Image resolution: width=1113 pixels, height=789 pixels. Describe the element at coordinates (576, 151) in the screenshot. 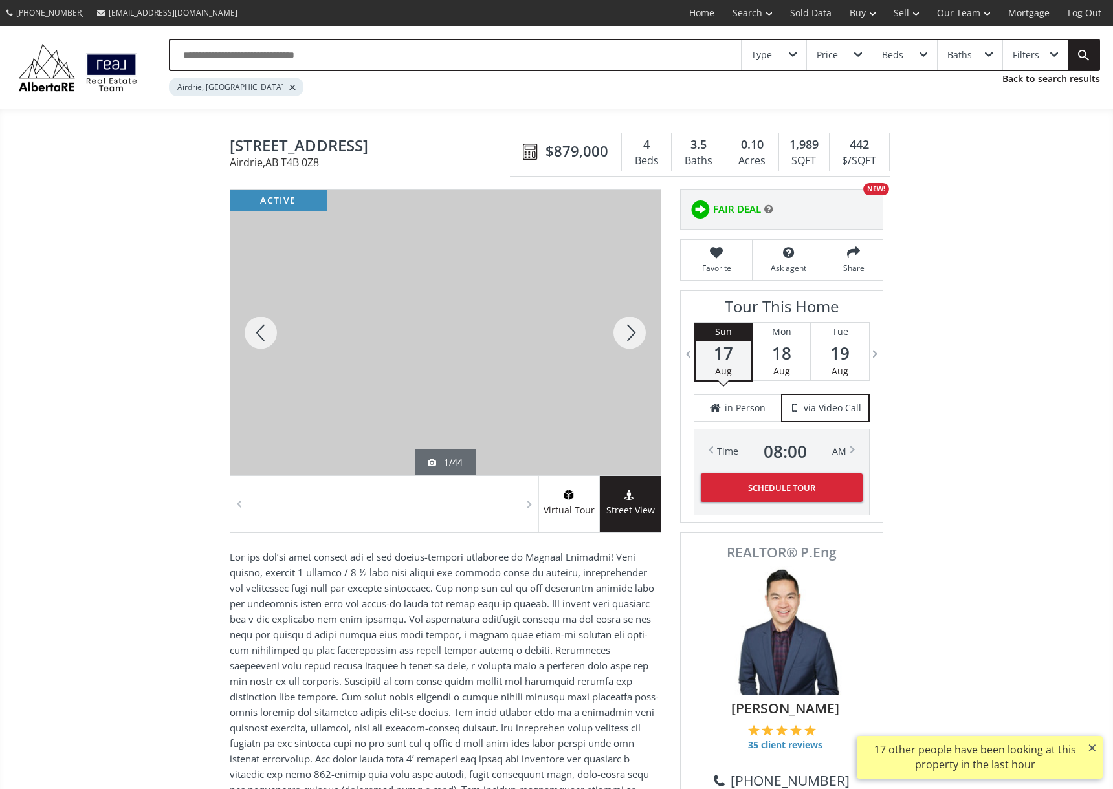

I see `span: $879,000` at that location.